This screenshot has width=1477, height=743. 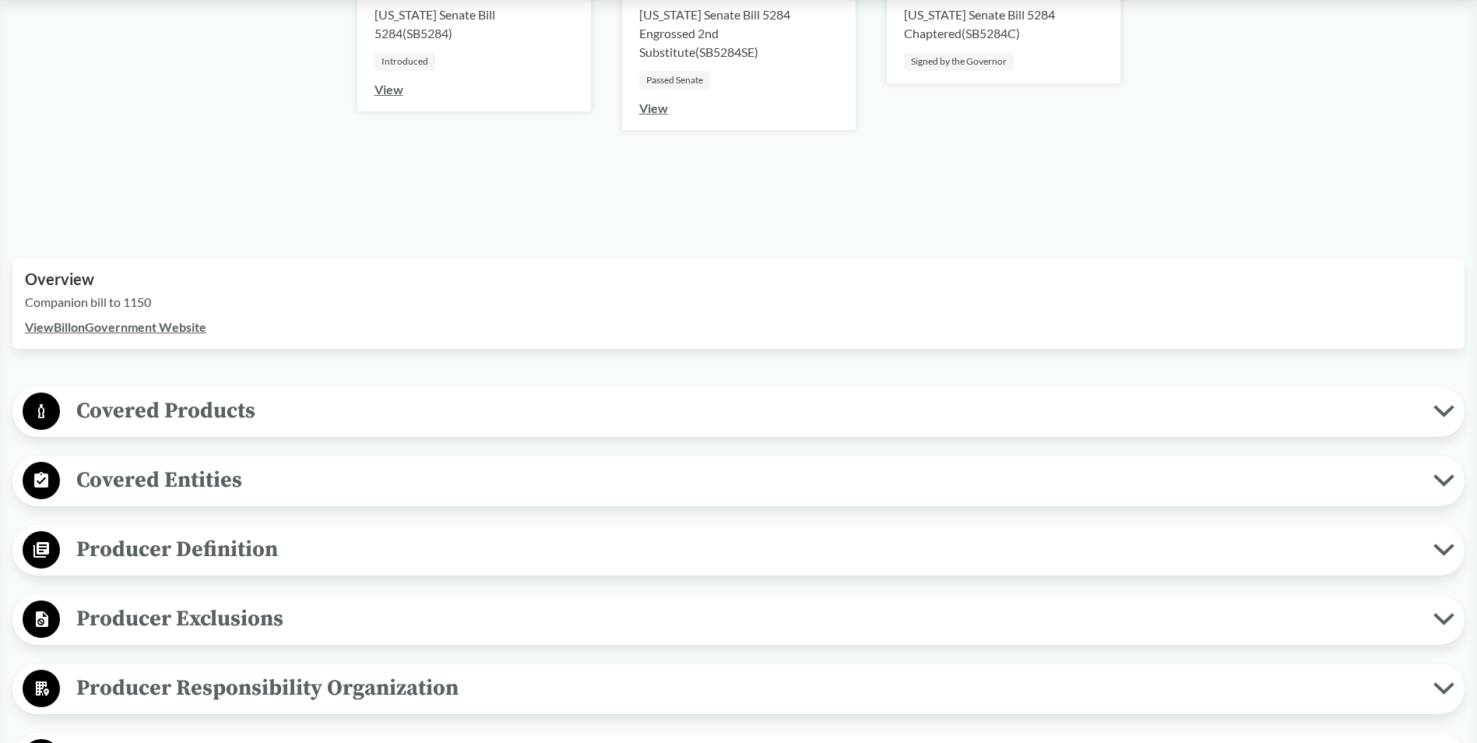 I want to click on div: Introduced, so click(x=405, y=62).